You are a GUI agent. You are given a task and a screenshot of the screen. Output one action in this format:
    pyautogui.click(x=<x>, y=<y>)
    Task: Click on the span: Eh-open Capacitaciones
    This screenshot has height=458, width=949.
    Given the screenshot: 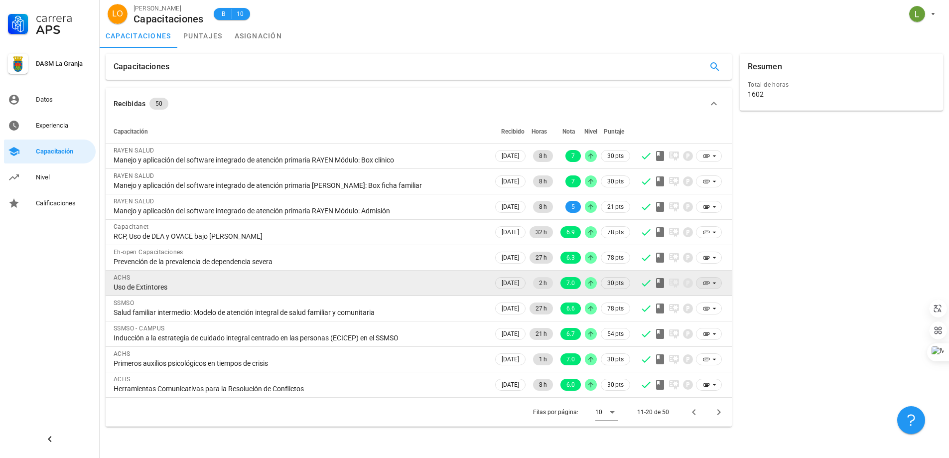 What is the action you would take?
    pyautogui.click(x=149, y=252)
    